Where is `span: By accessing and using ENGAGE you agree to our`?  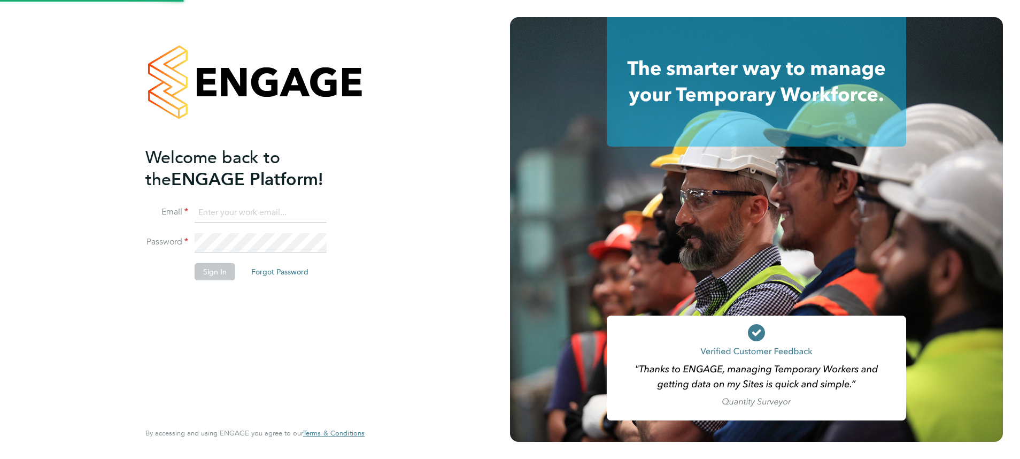 span: By accessing and using ENGAGE you agree to our is located at coordinates (255, 433).